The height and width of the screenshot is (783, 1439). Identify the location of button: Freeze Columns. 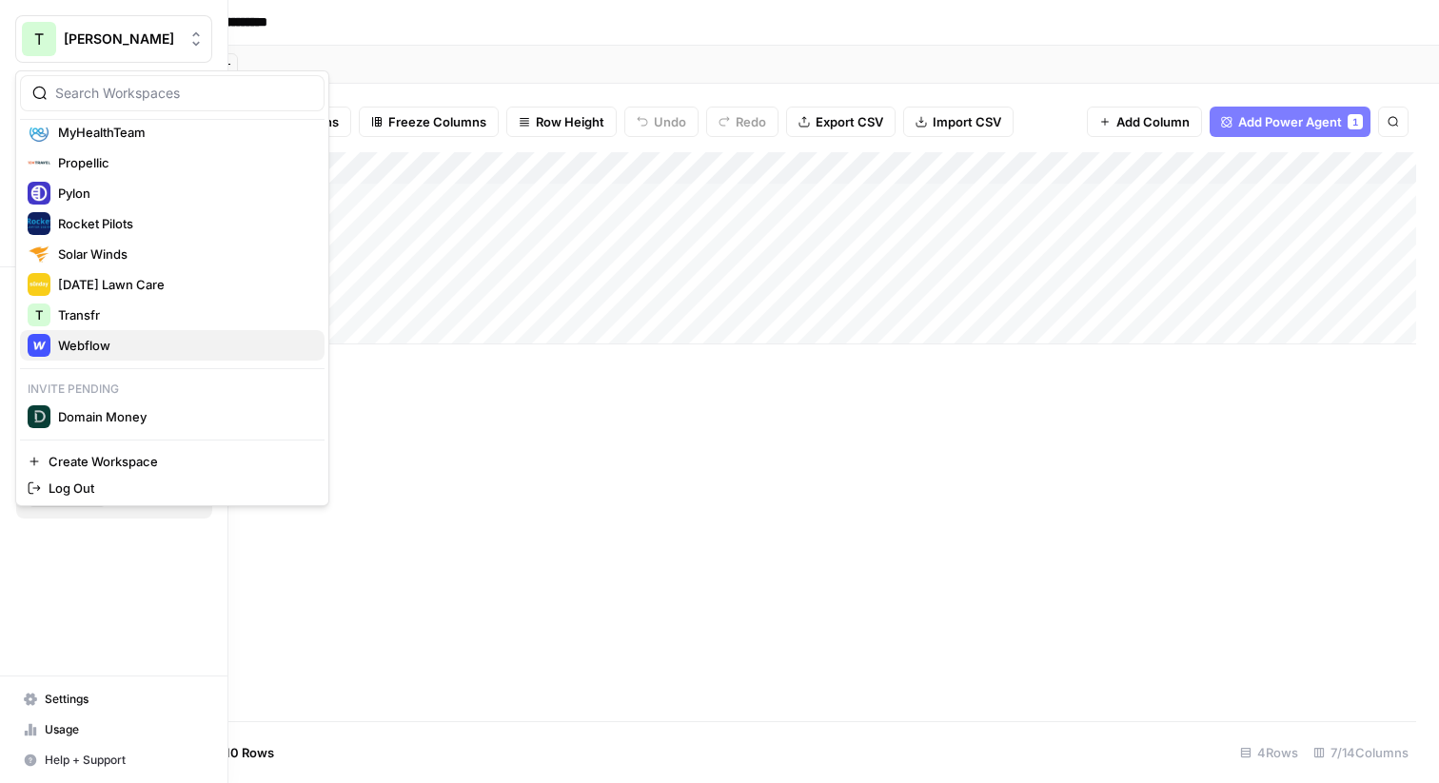
(428, 122).